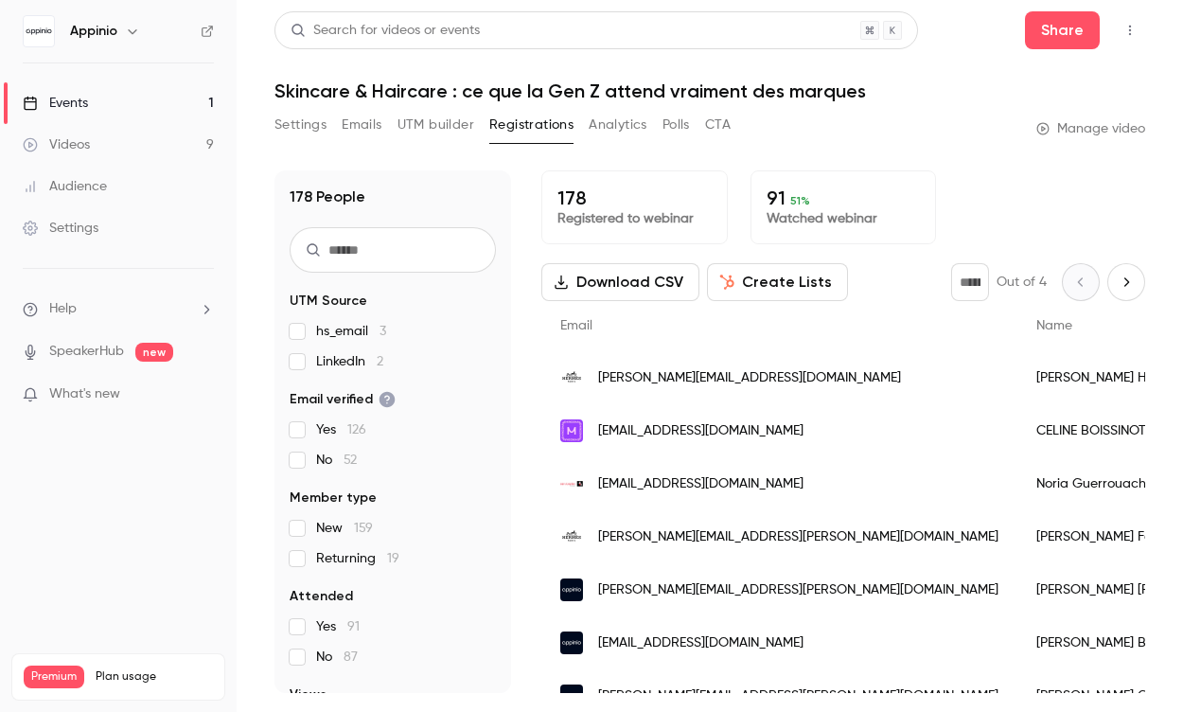  What do you see at coordinates (358, 559) in the screenshot?
I see `span: Returning` at bounding box center [358, 559].